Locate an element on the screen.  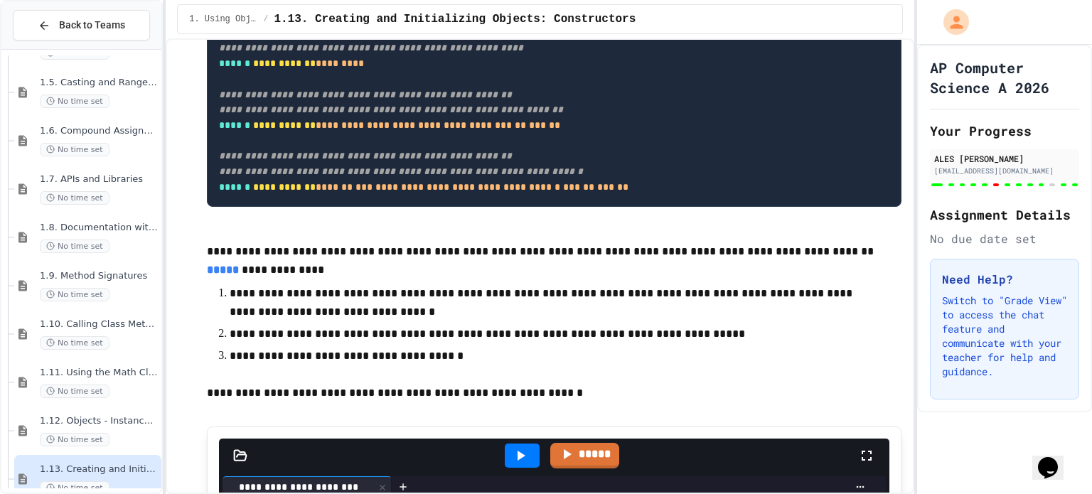
h1: AP Computer Science A 2026 is located at coordinates (1004, 77).